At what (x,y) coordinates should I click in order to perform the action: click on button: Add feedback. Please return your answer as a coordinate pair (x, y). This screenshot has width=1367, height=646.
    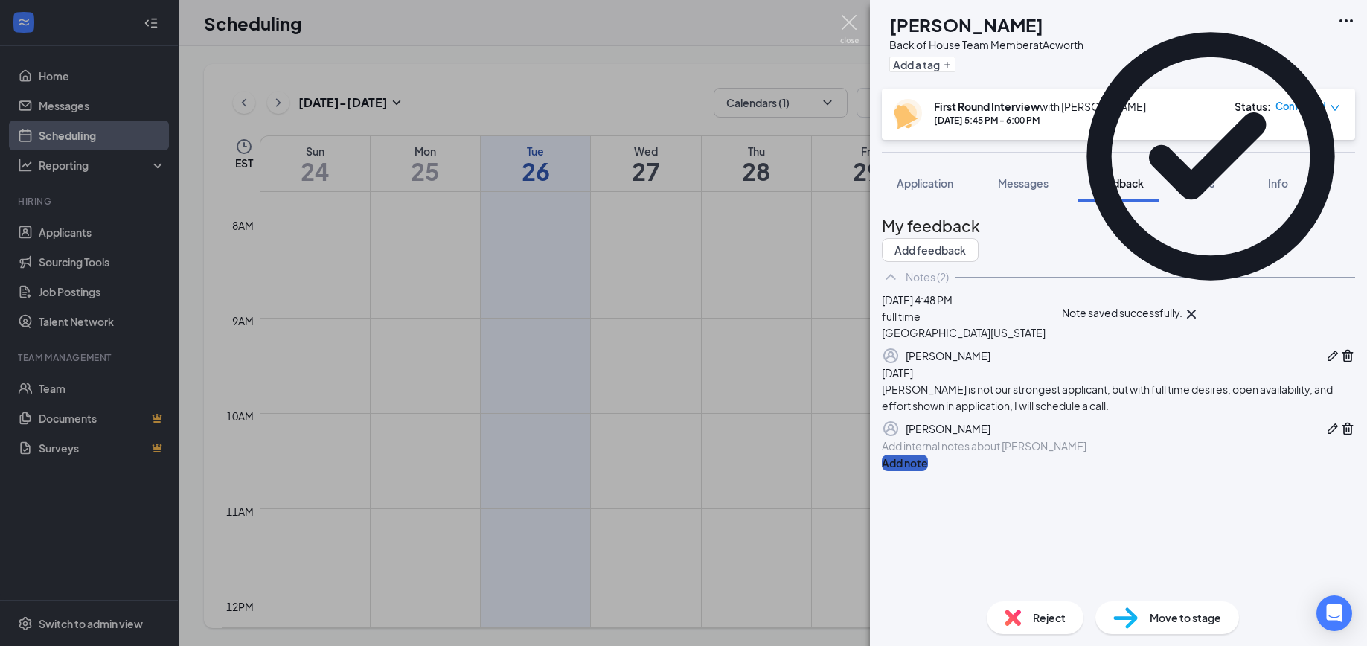
    Looking at the image, I should click on (930, 250).